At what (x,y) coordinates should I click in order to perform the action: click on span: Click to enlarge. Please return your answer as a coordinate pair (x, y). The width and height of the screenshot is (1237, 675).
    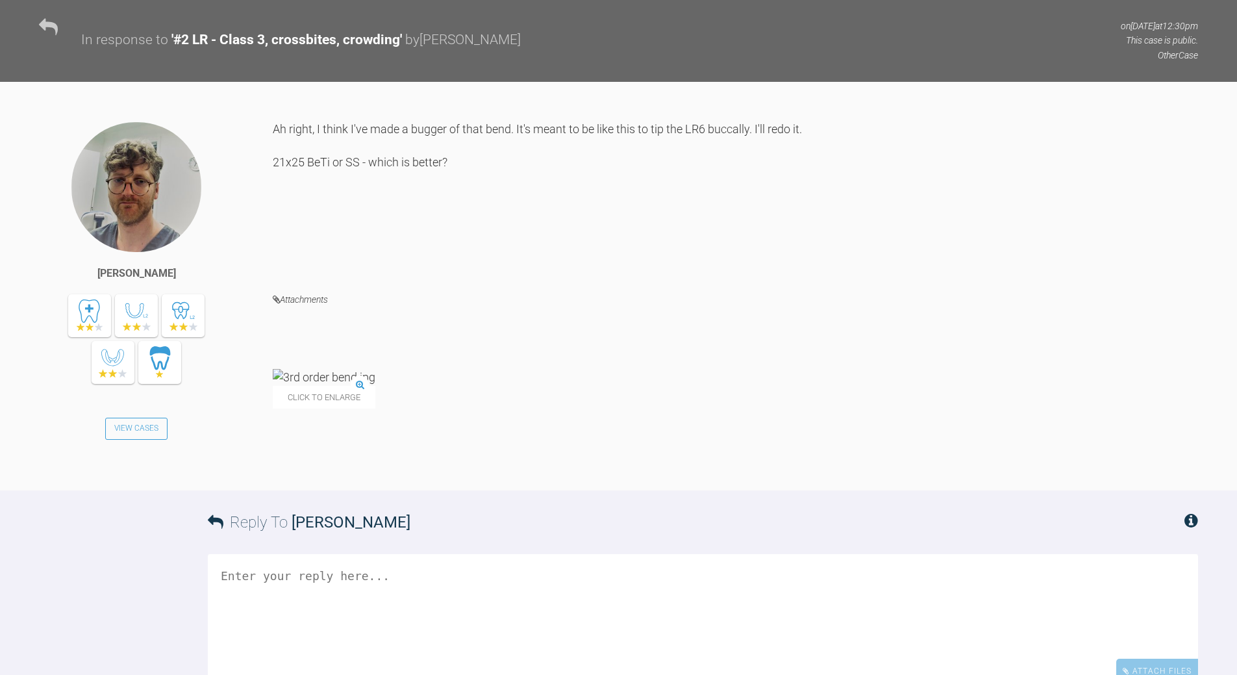
    Looking at the image, I should click on (324, 397).